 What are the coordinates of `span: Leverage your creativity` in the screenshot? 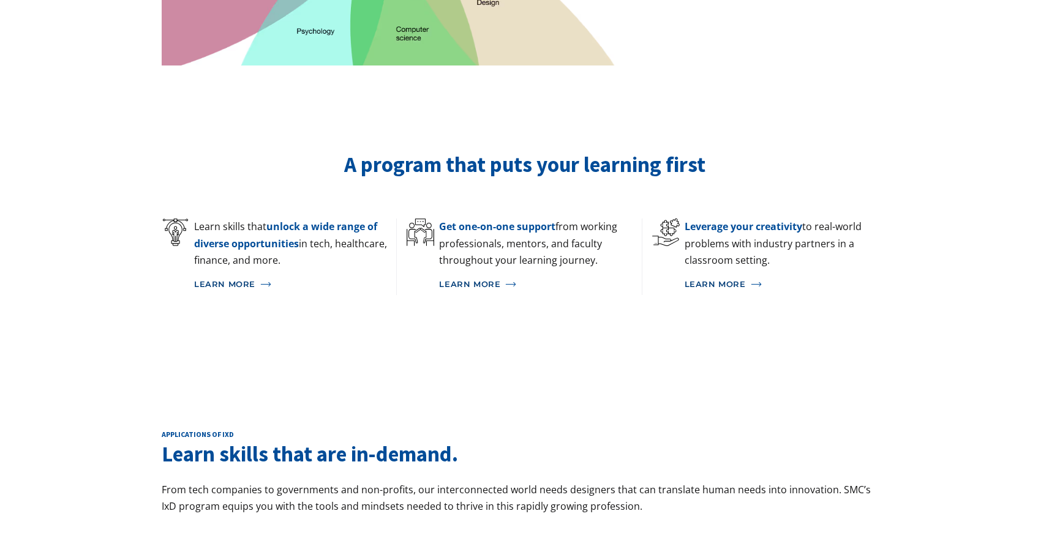 It's located at (744, 227).